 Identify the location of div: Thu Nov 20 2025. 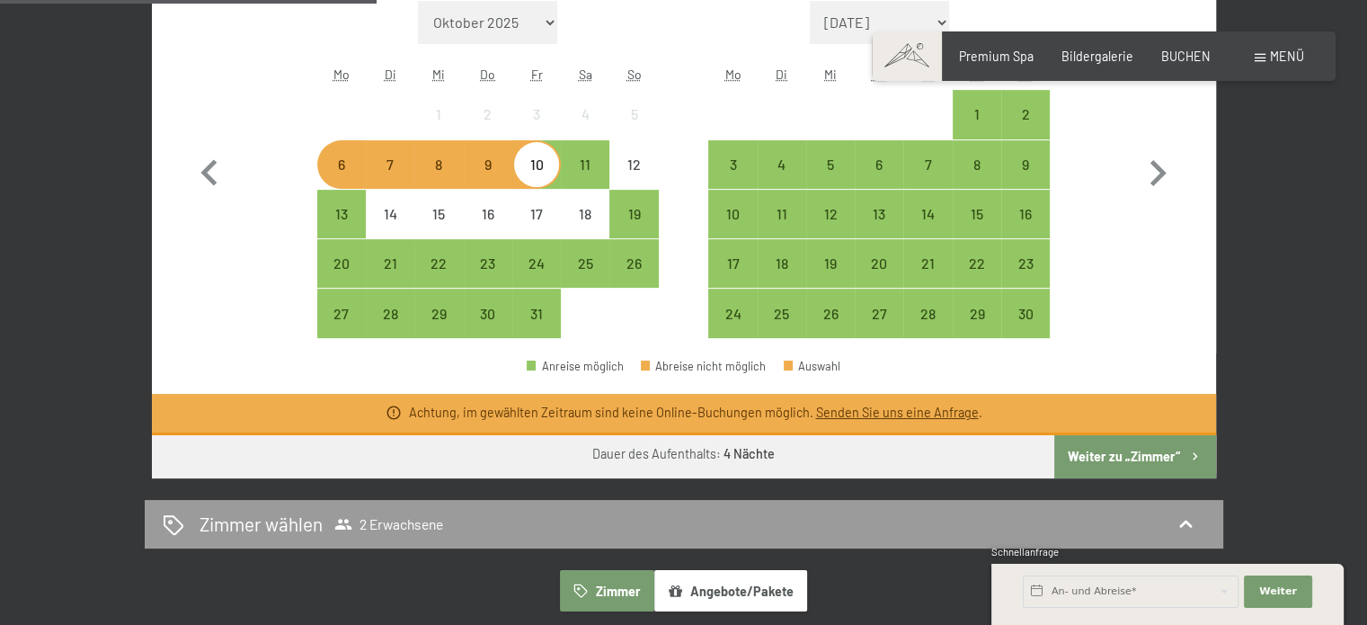
(879, 263).